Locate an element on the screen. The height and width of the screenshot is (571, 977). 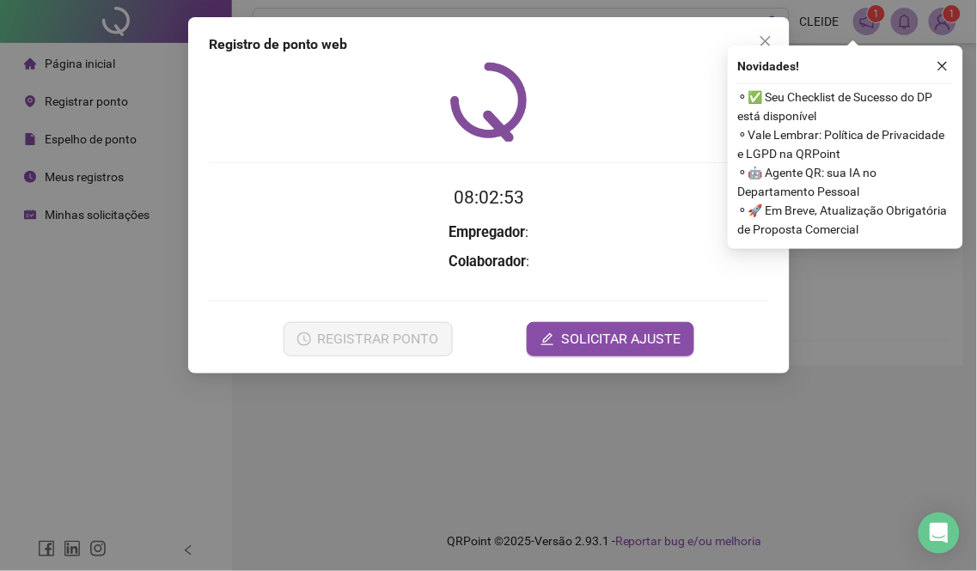
span: ⚬ Vale Lembrar: Política de Privacidade e LGPD na QRPoint is located at coordinates (846, 144).